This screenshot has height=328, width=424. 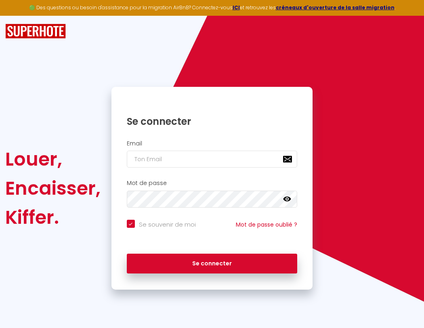 What do you see at coordinates (53, 159) in the screenshot?
I see `div: Louer,` at bounding box center [53, 159].